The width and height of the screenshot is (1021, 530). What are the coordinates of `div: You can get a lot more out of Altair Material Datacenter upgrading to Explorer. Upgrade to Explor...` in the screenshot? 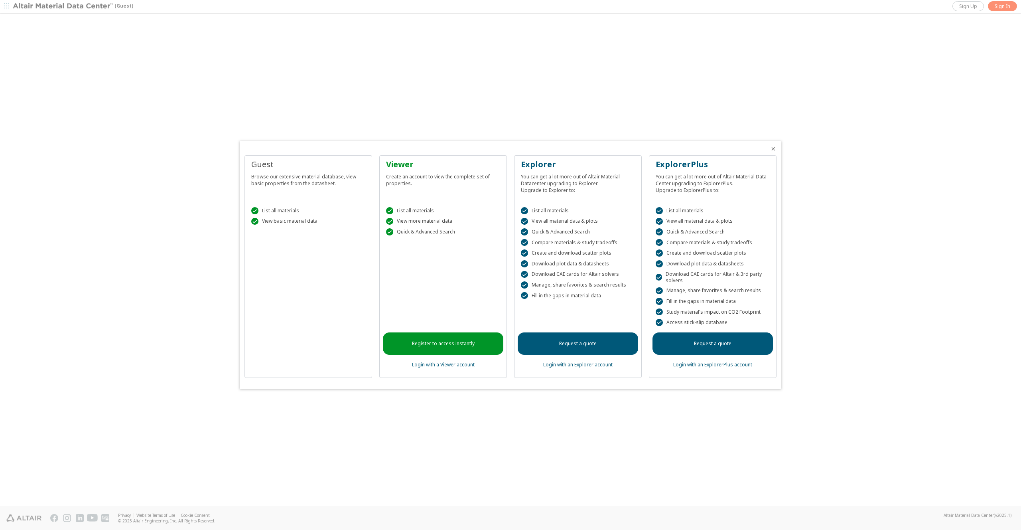 It's located at (578, 182).